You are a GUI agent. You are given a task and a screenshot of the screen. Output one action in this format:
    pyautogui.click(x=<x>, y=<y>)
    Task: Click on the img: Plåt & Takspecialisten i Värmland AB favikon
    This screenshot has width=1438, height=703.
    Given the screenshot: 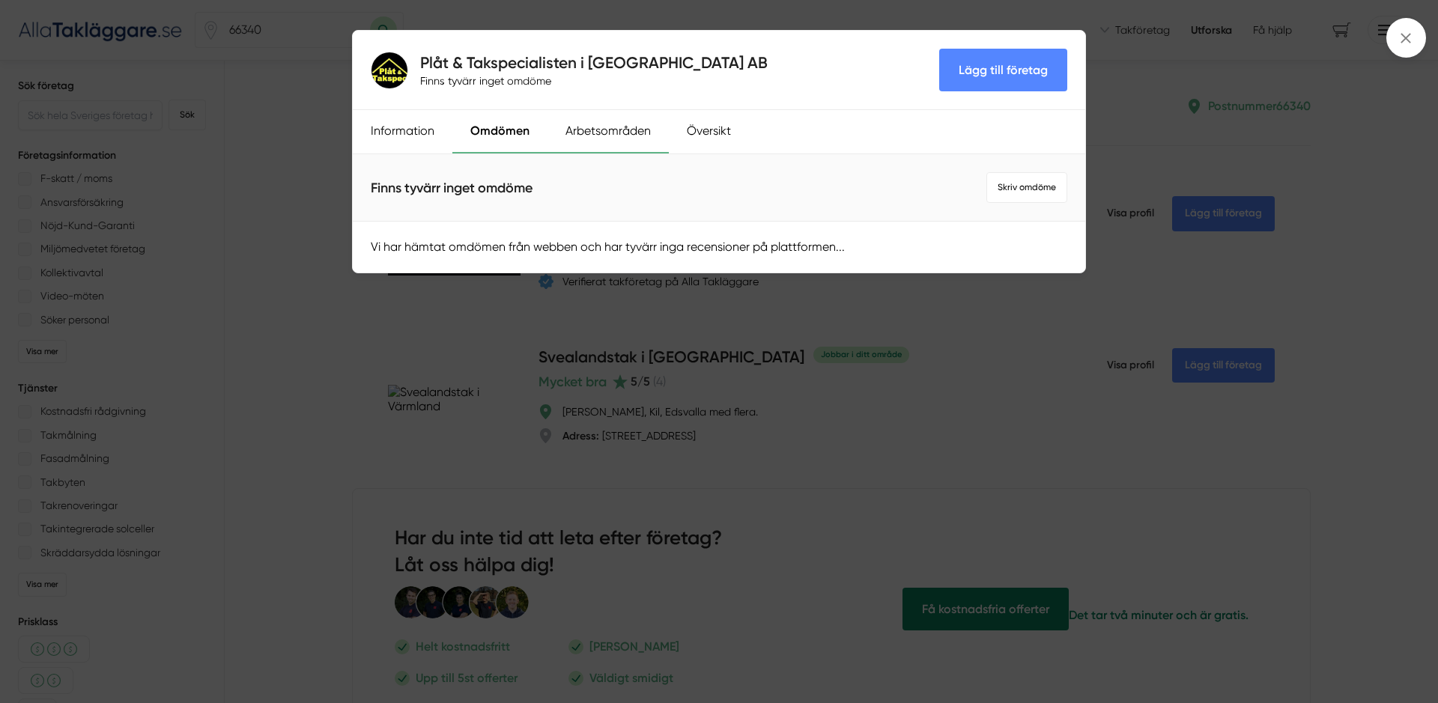 What is the action you would take?
    pyautogui.click(x=389, y=70)
    